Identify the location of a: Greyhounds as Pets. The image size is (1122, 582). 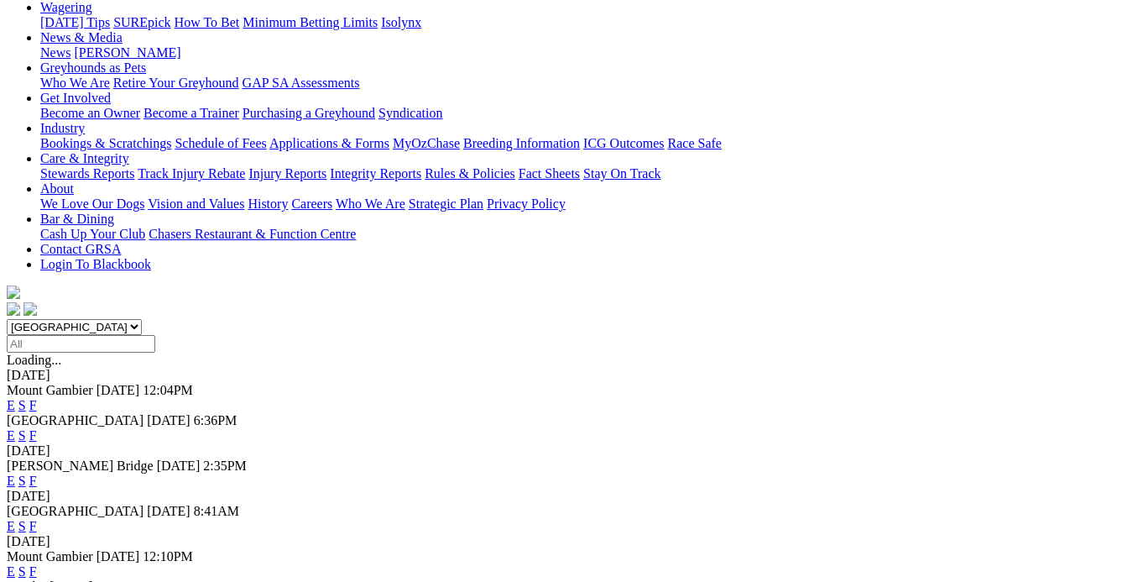
(93, 67).